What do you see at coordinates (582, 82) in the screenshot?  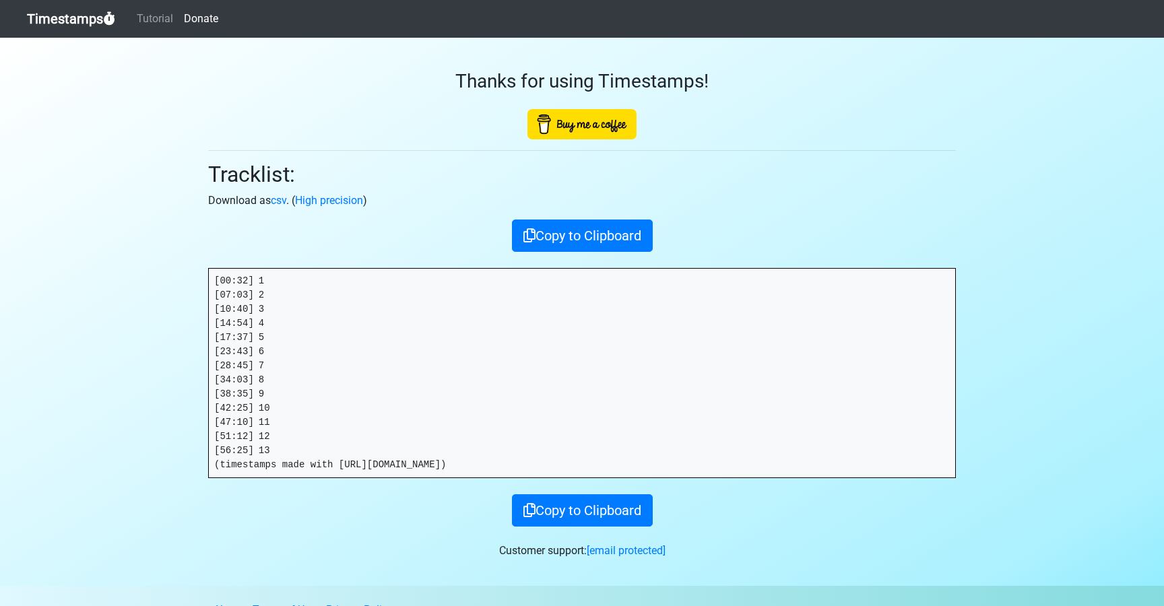 I see `h3: Thanks for using Timestamps!` at bounding box center [582, 82].